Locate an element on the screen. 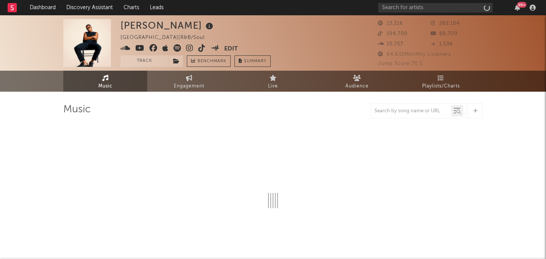  a: Engagement is located at coordinates (189, 81).